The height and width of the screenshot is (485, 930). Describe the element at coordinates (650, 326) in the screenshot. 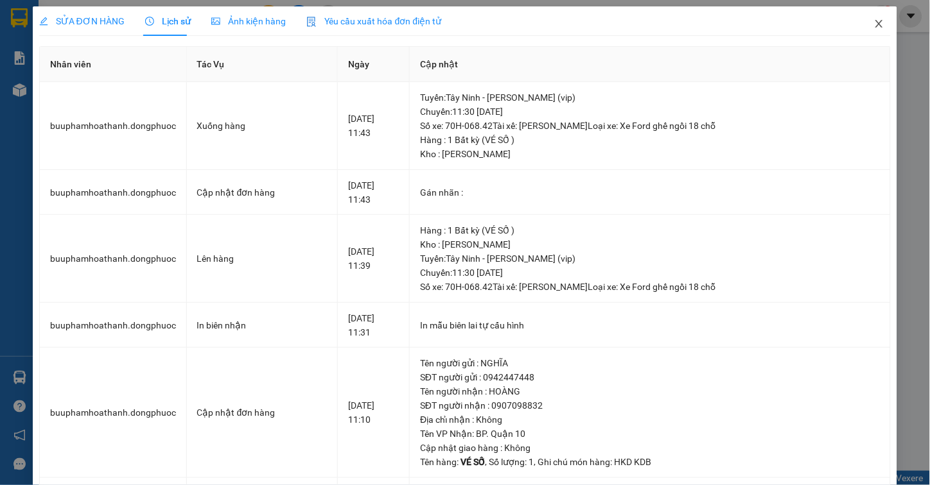

I see `div: In mẫu biên lai tự cấu hình` at that location.